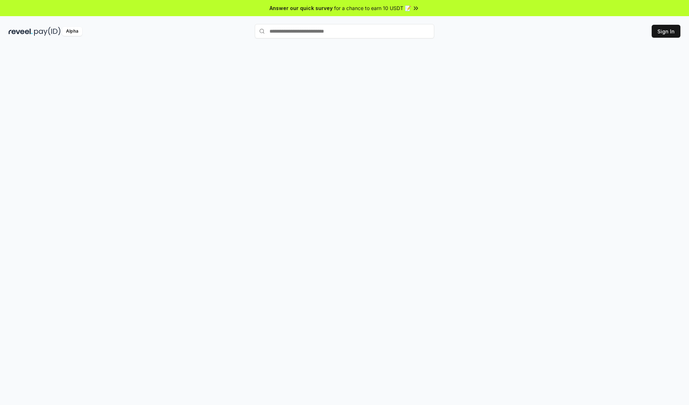  I want to click on button: Sign In, so click(666, 31).